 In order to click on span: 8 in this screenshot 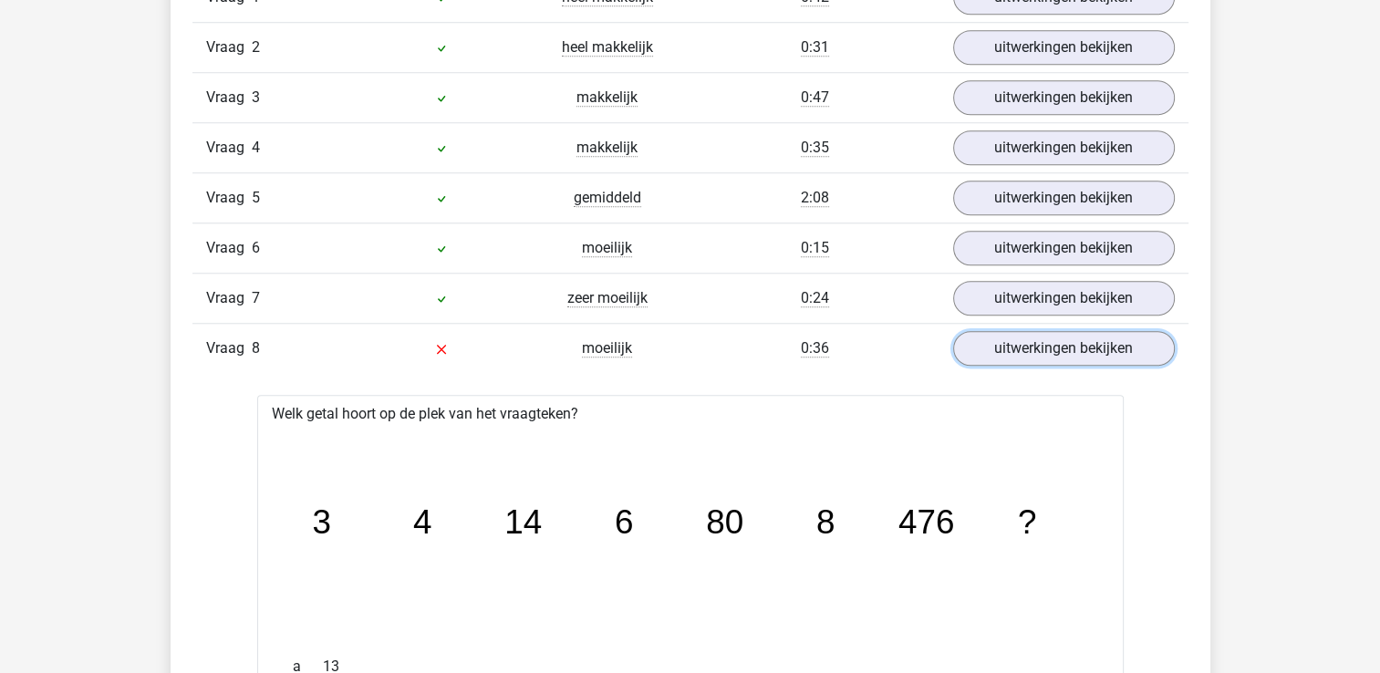, I will do `click(255, 348)`.